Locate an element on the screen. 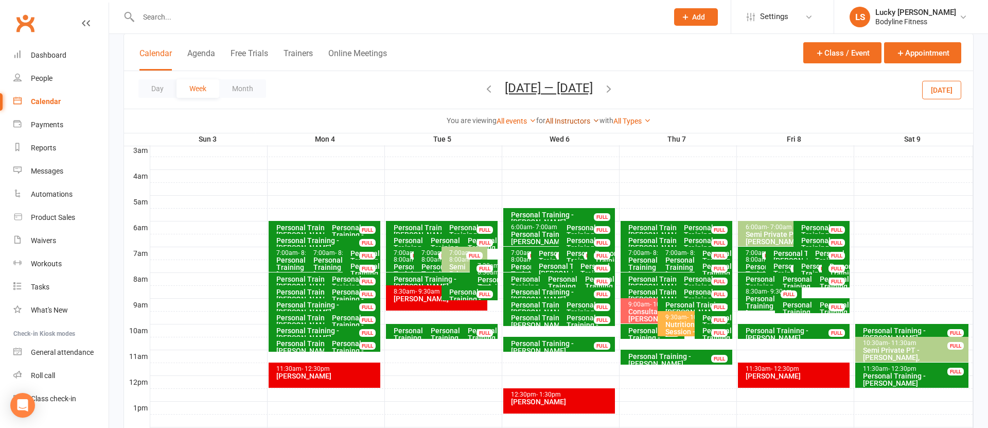  div: People is located at coordinates (42, 78).